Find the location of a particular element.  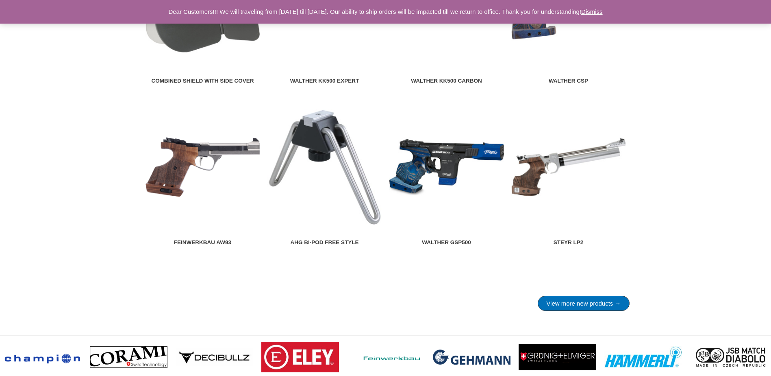

div: Walther GSP500 is located at coordinates (447, 242).